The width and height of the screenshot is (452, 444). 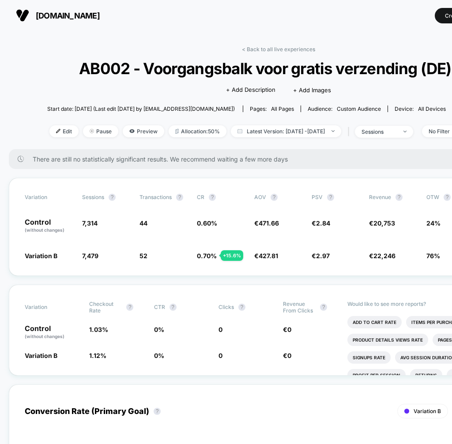 What do you see at coordinates (64, 131) in the screenshot?
I see `span: Edit` at bounding box center [64, 131].